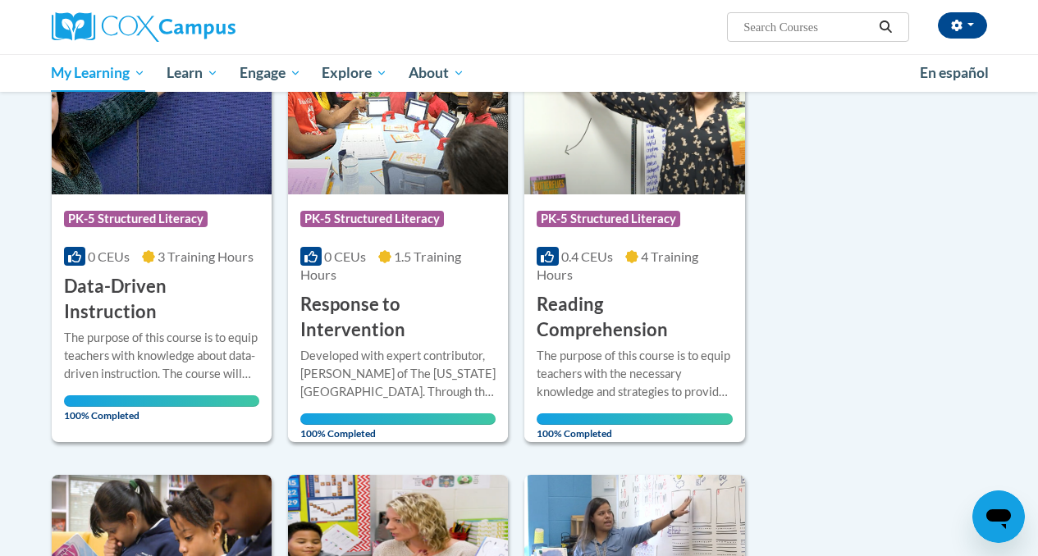 The height and width of the screenshot is (556, 1038). I want to click on h3: Data-Driven Instruction, so click(162, 300).